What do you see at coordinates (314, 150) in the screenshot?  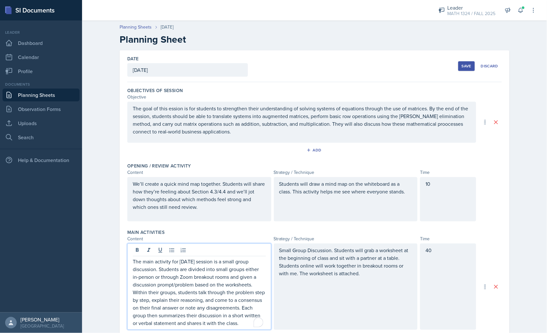 I see `button: Add` at bounding box center [314, 150].